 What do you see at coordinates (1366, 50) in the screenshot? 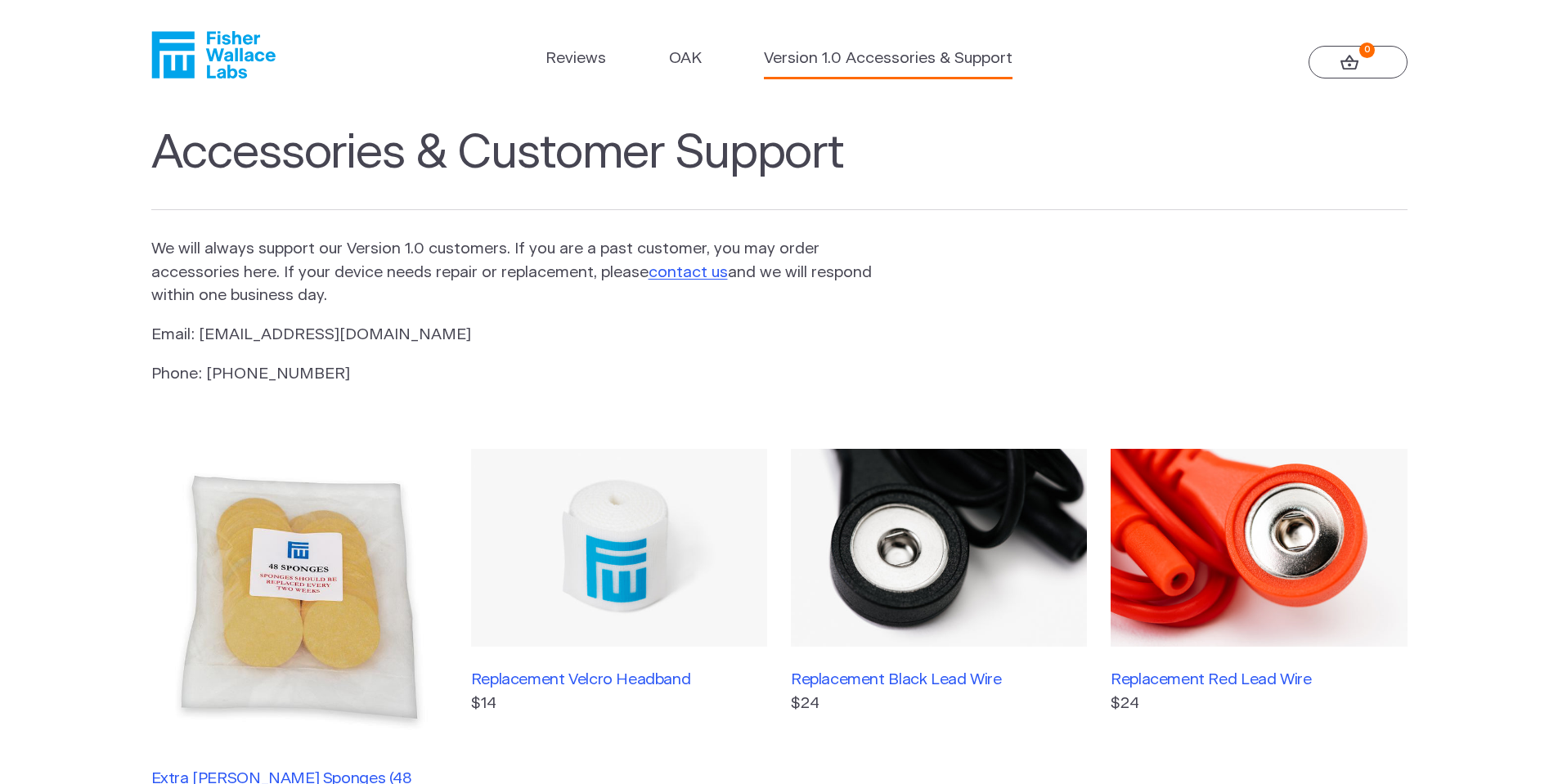
I see `strong: 0` at bounding box center [1366, 50].